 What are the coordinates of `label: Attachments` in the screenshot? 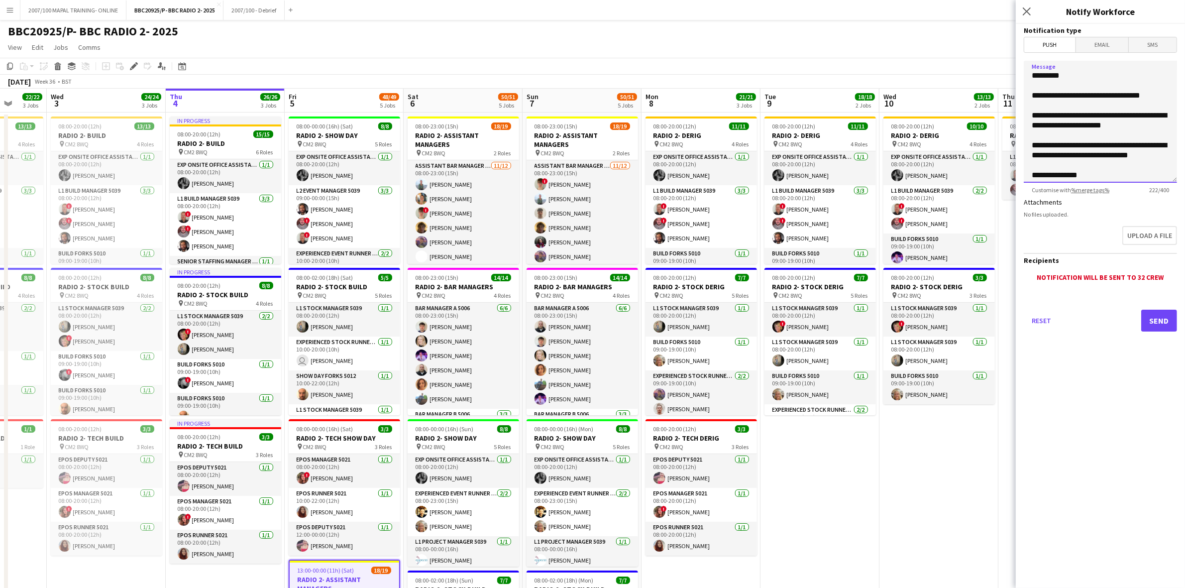 It's located at (1042, 202).